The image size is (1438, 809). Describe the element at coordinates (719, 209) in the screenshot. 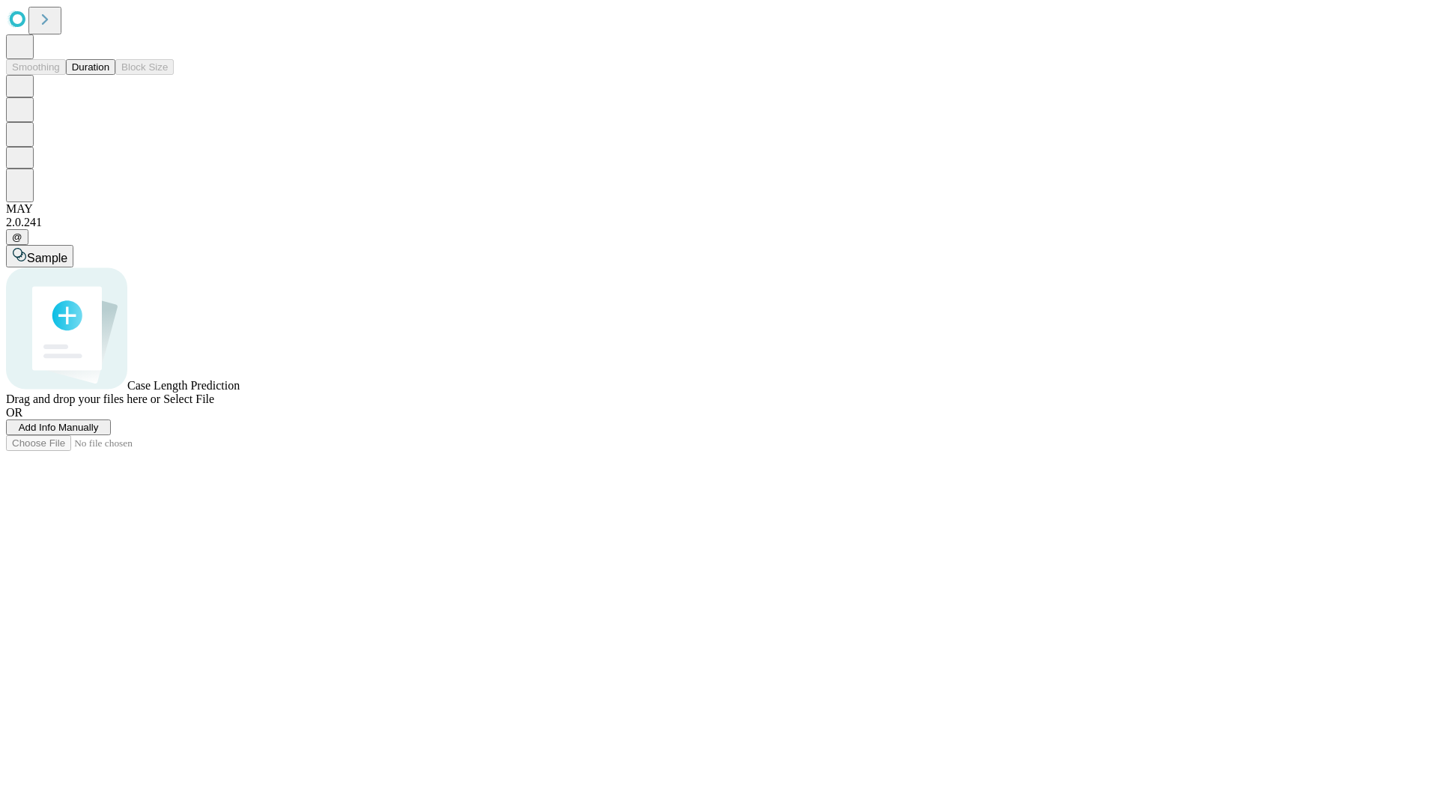

I see `div: MAY` at that location.